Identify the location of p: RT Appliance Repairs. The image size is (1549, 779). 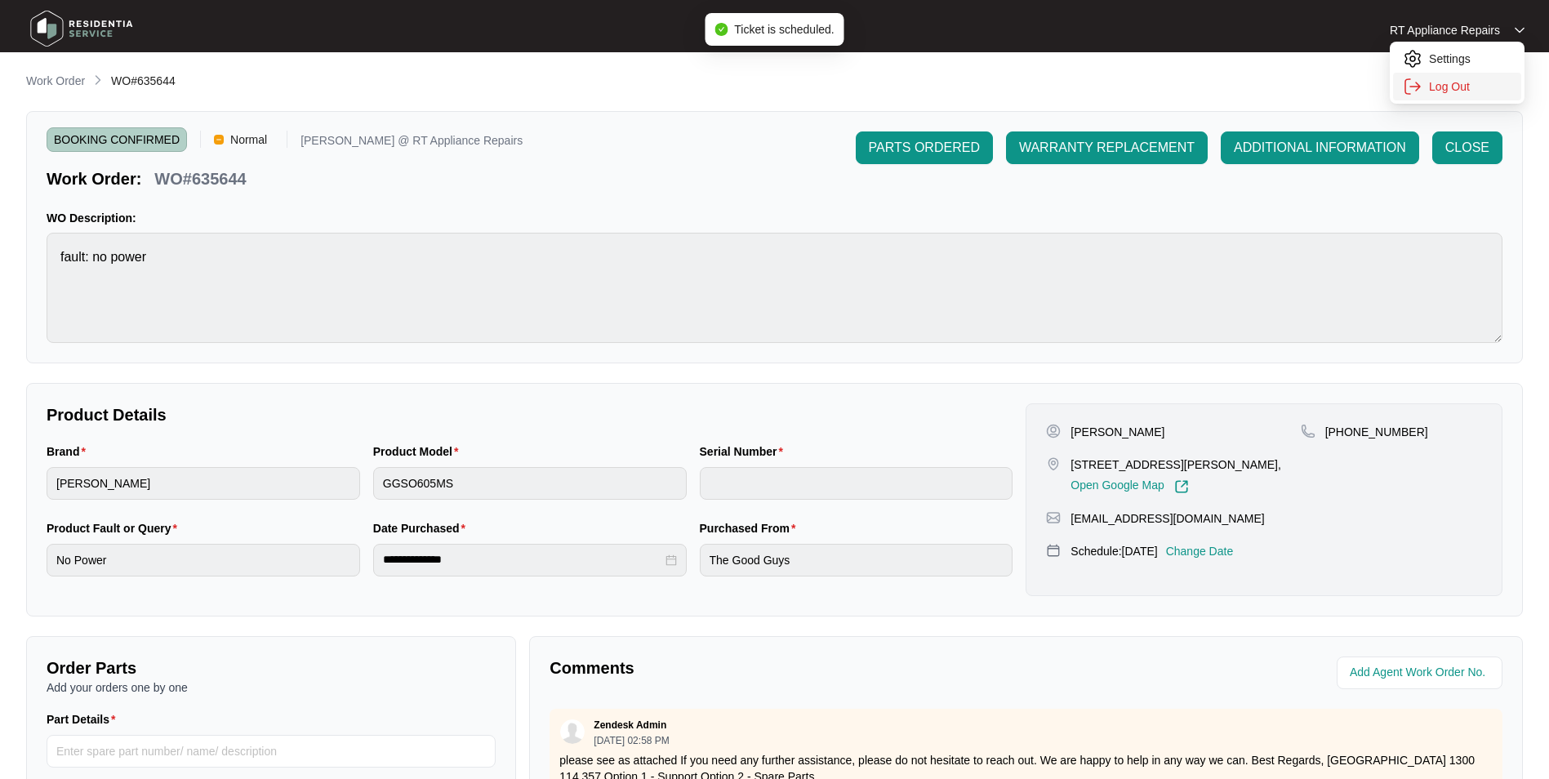
(1444, 30).